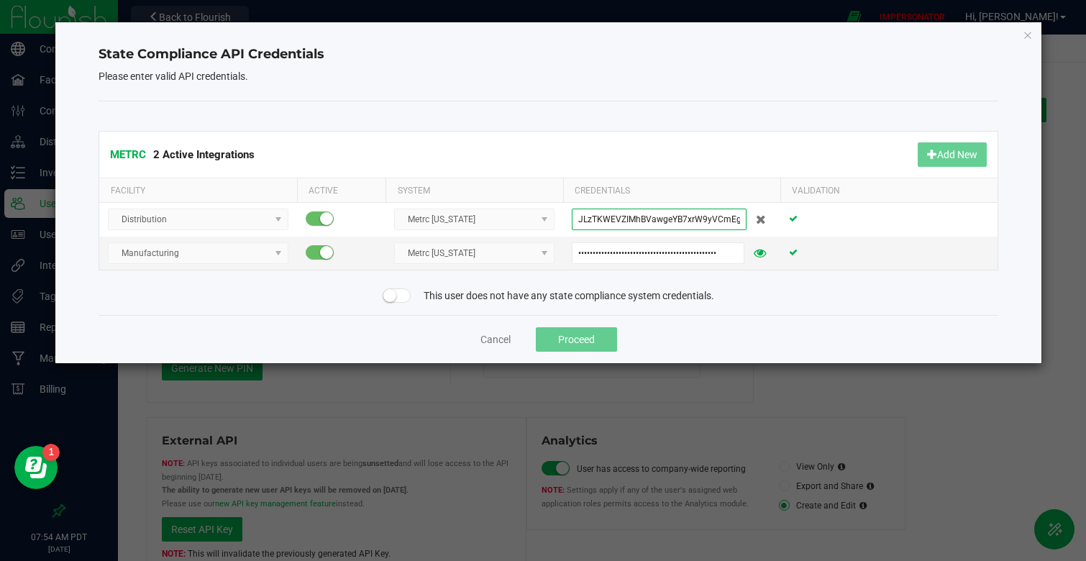 Image resolution: width=1086 pixels, height=561 pixels. Describe the element at coordinates (496, 340) in the screenshot. I see `button: Cancel` at that location.